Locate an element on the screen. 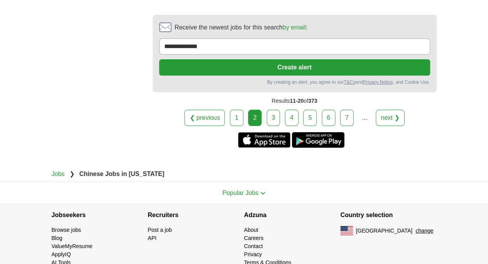 This screenshot has height=264, width=488. a: Jobs is located at coordinates (58, 174).